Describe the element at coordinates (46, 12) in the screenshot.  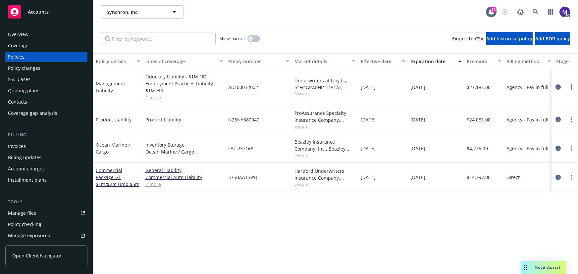
I see `a: Accounts` at that location.